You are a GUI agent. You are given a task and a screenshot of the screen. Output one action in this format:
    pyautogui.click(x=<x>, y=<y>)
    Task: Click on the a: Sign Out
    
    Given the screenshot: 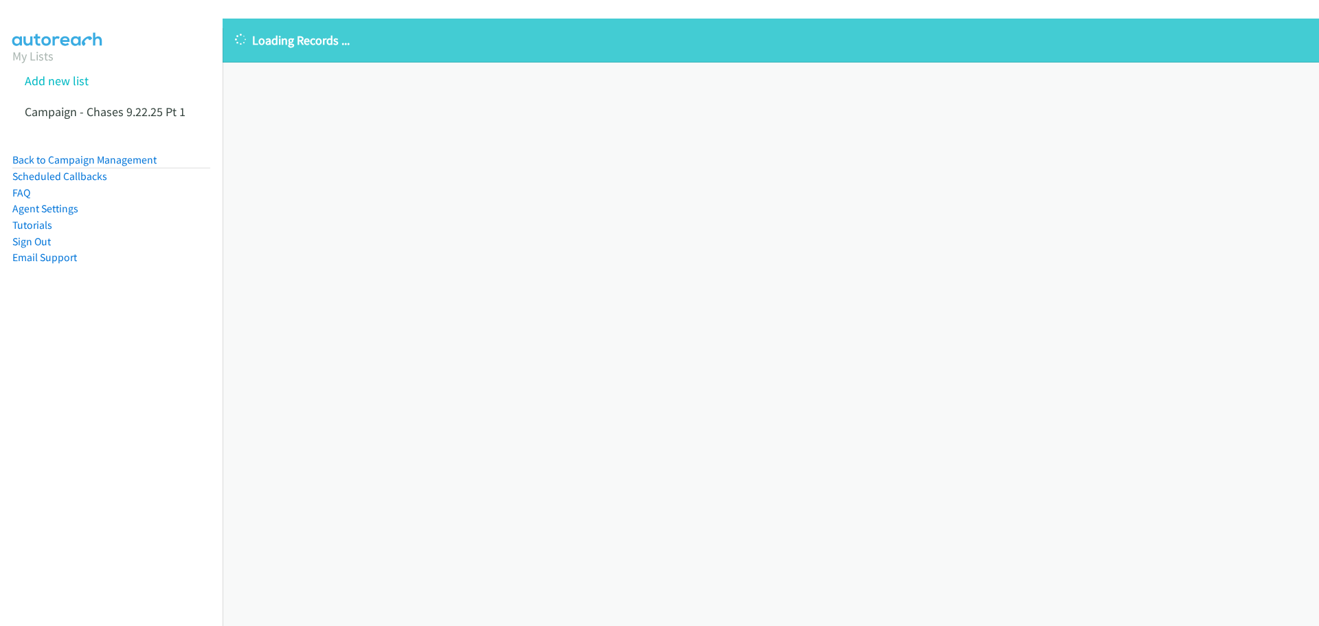 What is the action you would take?
    pyautogui.click(x=32, y=241)
    